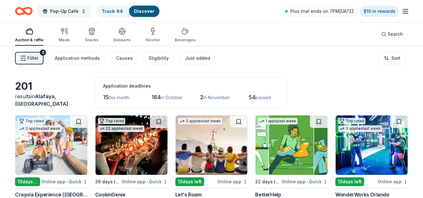 The width and height of the screenshot is (423, 198). What do you see at coordinates (172, 97) in the screenshot?
I see `span: in October` at bounding box center [172, 97].